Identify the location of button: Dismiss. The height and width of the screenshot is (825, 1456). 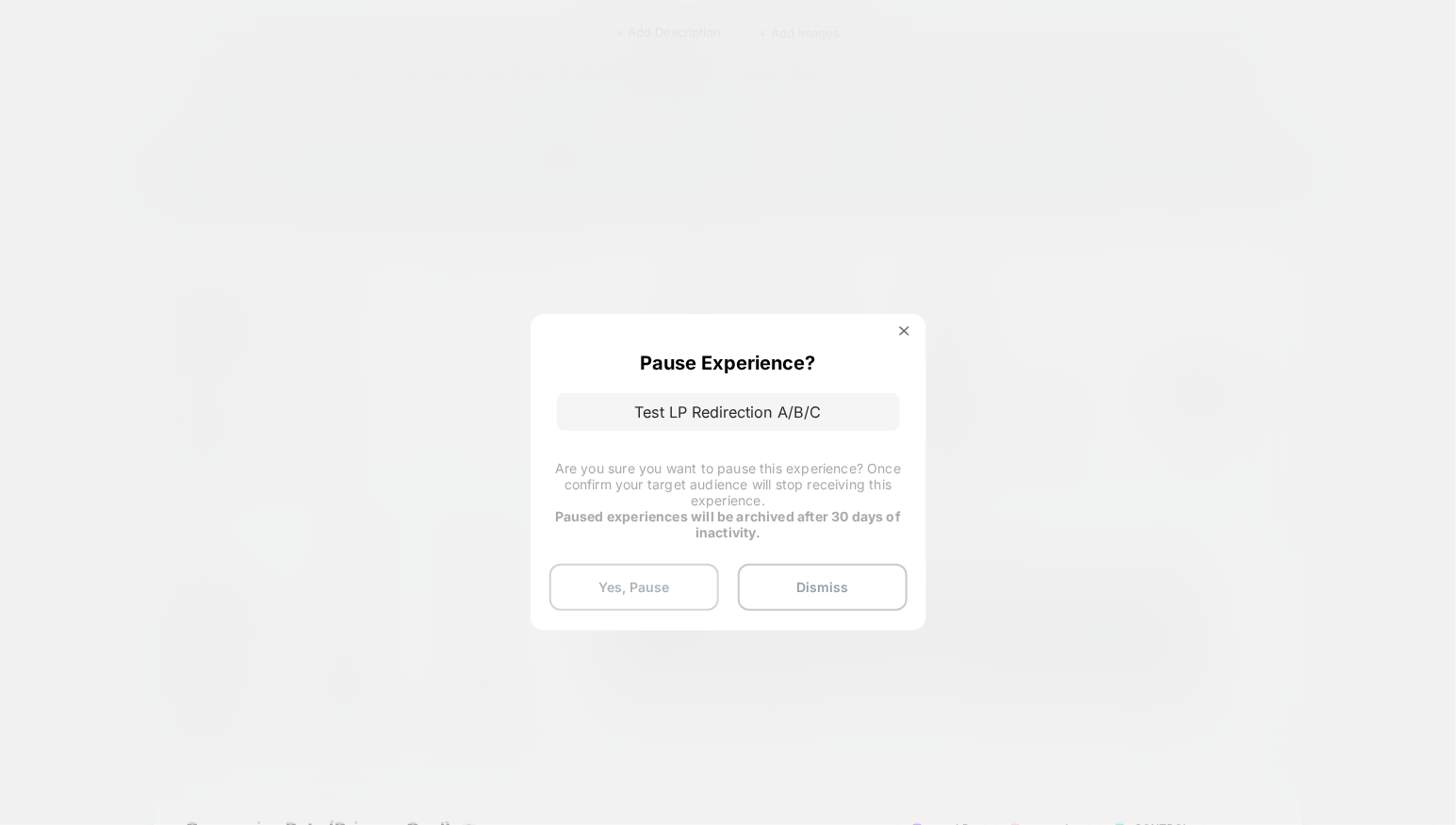
(823, 587).